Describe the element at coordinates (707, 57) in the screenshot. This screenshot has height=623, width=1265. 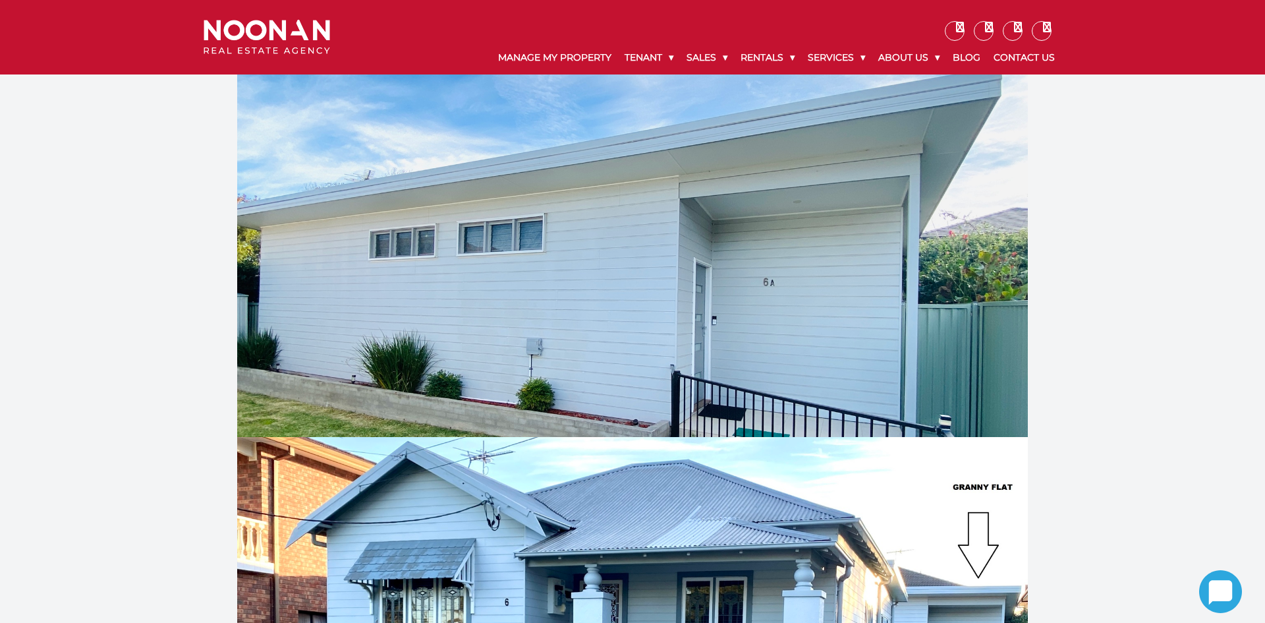
I see `a: Sales` at that location.